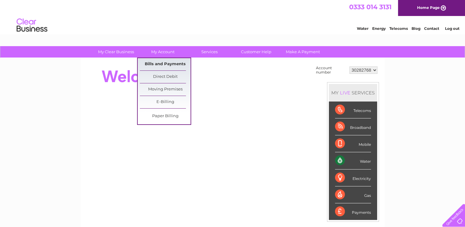 The width and height of the screenshot is (465, 227). I want to click on a: Moving Premises, so click(165, 89).